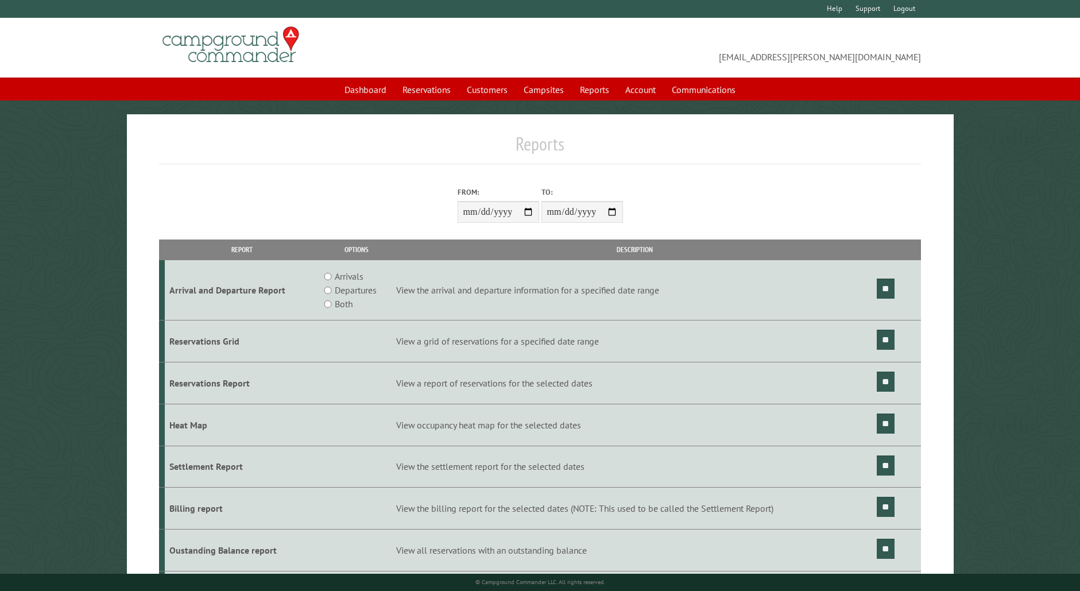  I want to click on th: Options, so click(357, 249).